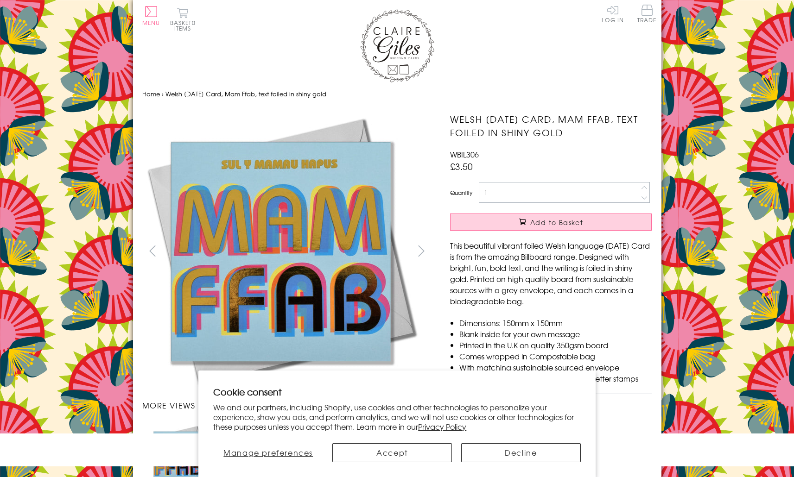 Image resolution: width=794 pixels, height=477 pixels. Describe the element at coordinates (397, 46) in the screenshot. I see `img: Claire Giles Greetings Cards` at that location.